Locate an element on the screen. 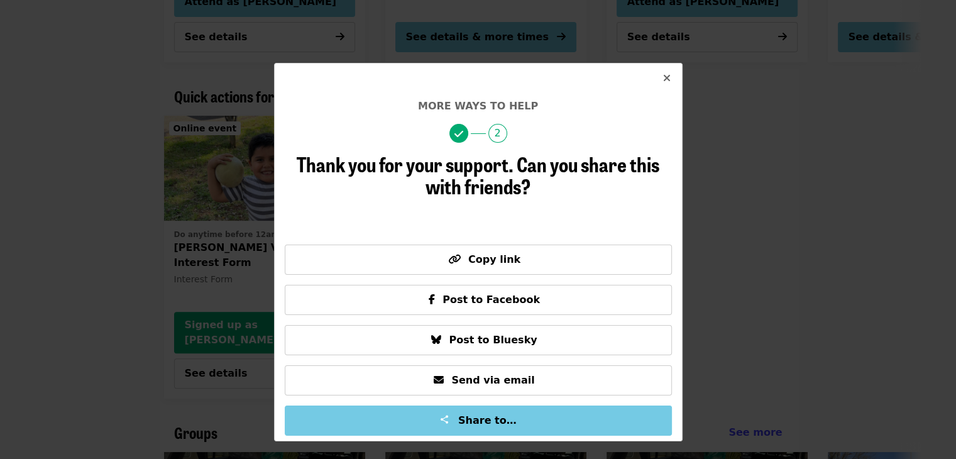 The height and width of the screenshot is (459, 956). i: bluesky icon is located at coordinates (436, 340).